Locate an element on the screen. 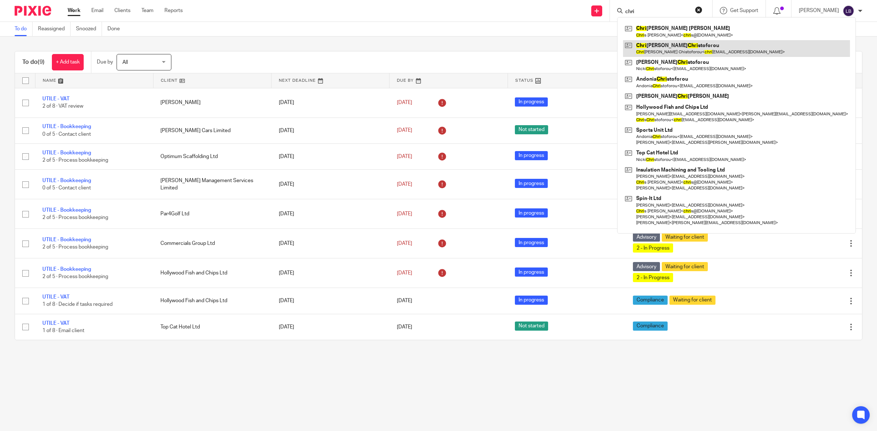  a: Clients is located at coordinates (122, 11).